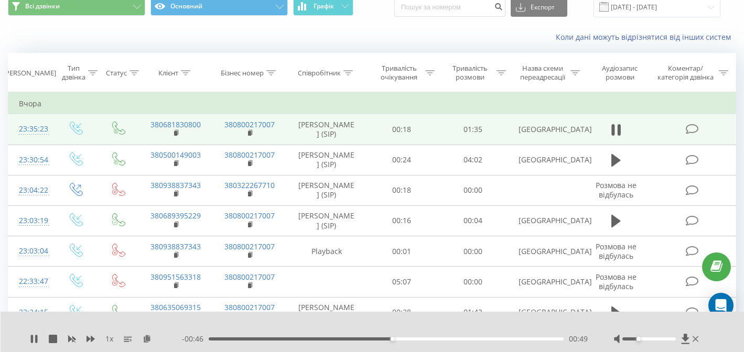 This screenshot has height=352, width=744. Describe the element at coordinates (176, 277) in the screenshot. I see `a: 380951563318` at that location.